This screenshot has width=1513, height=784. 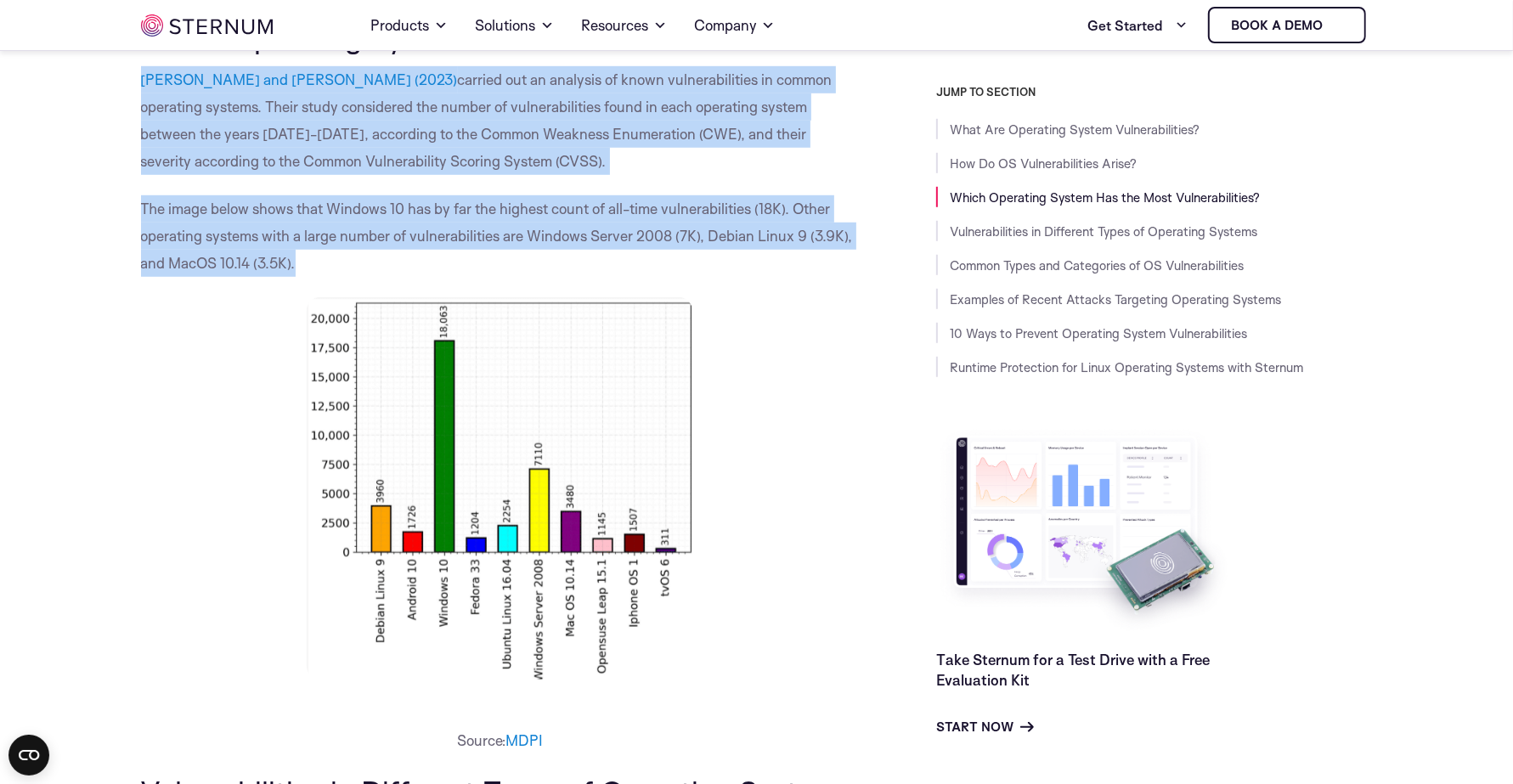 I want to click on a: Common Types and Categories of OS Vulnerabilities, so click(x=1097, y=265).